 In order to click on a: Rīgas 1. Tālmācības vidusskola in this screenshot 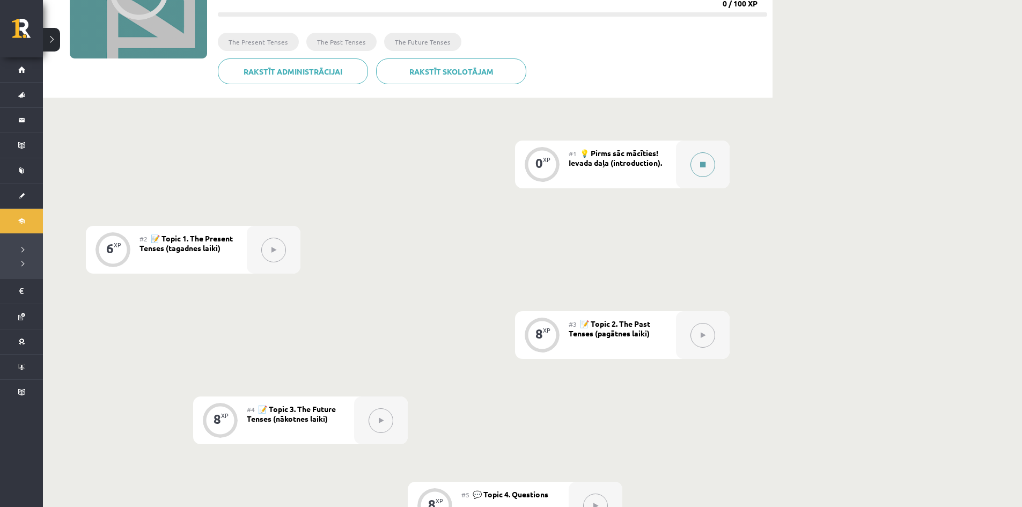, I will do `click(27, 32)`.